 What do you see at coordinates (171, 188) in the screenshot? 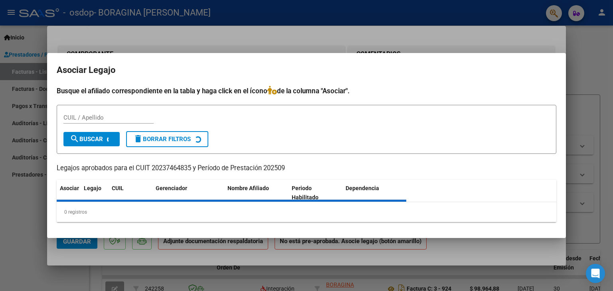
I see `span: Gerenciador` at bounding box center [171, 188].